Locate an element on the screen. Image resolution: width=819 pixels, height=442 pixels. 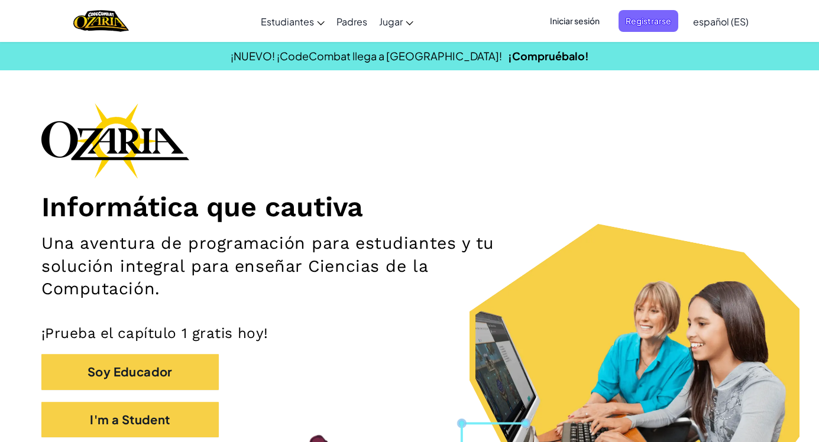
h1: Informática que cautiva is located at coordinates (409, 207).